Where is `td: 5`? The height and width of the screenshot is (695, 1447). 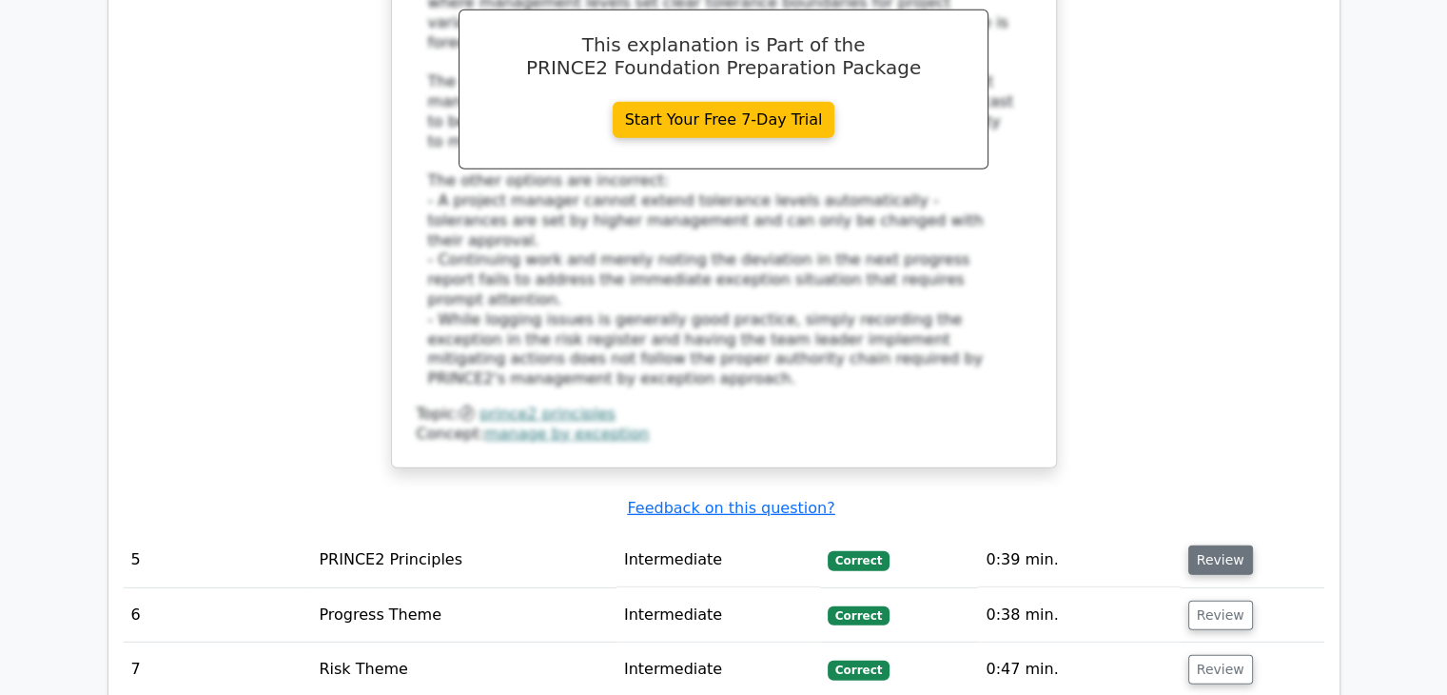 td: 5 is located at coordinates (218, 560).